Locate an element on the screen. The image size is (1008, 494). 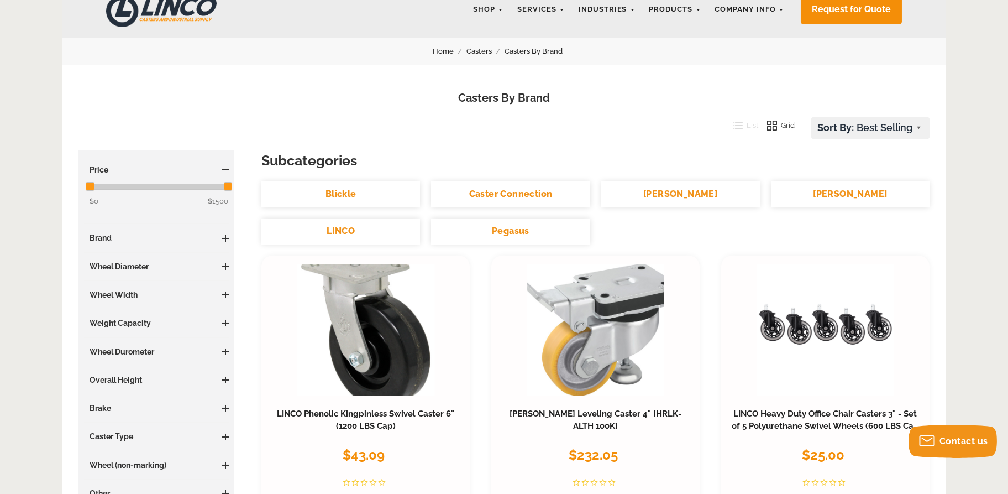
button: List is located at coordinates (742, 125).